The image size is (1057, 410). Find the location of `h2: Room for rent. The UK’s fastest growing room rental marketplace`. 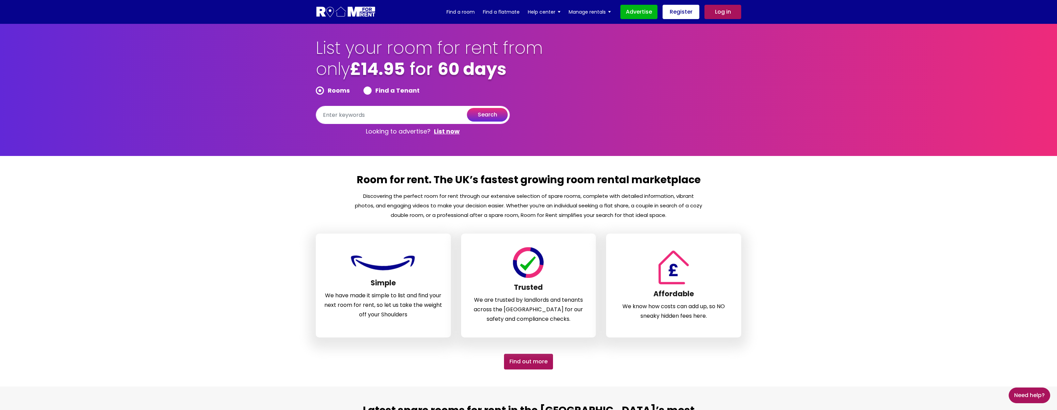

h2: Room for rent. The UK’s fastest growing room rental marketplace is located at coordinates (528, 182).